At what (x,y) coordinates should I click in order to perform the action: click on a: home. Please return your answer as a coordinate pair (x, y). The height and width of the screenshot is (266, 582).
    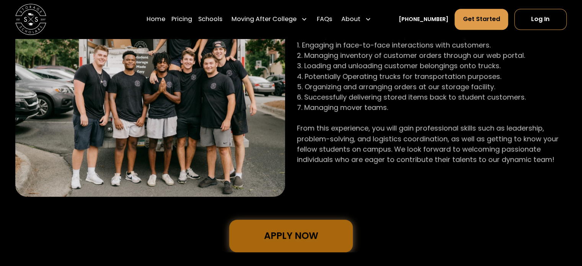
    Looking at the image, I should click on (31, 19).